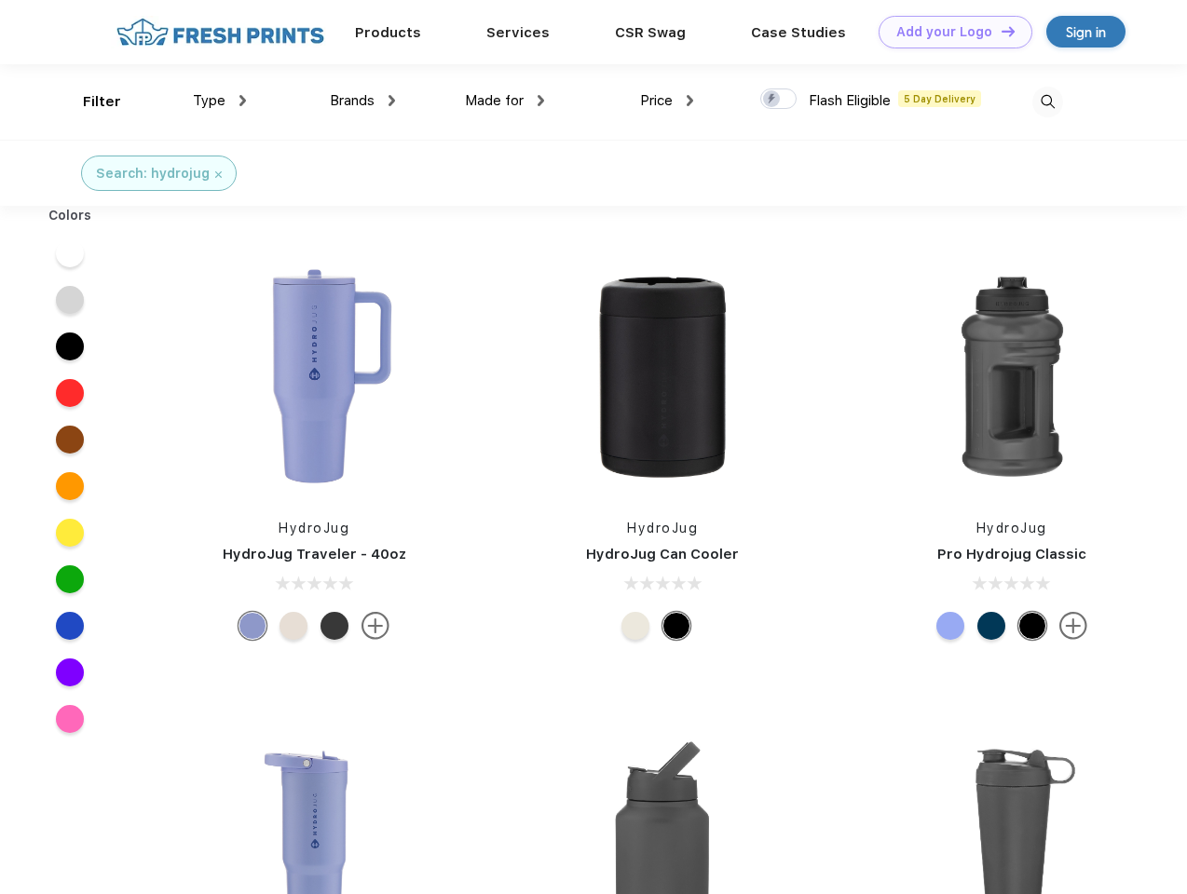  Describe the element at coordinates (220, 32) in the screenshot. I see `img: fo%20logo%202.webp` at that location.